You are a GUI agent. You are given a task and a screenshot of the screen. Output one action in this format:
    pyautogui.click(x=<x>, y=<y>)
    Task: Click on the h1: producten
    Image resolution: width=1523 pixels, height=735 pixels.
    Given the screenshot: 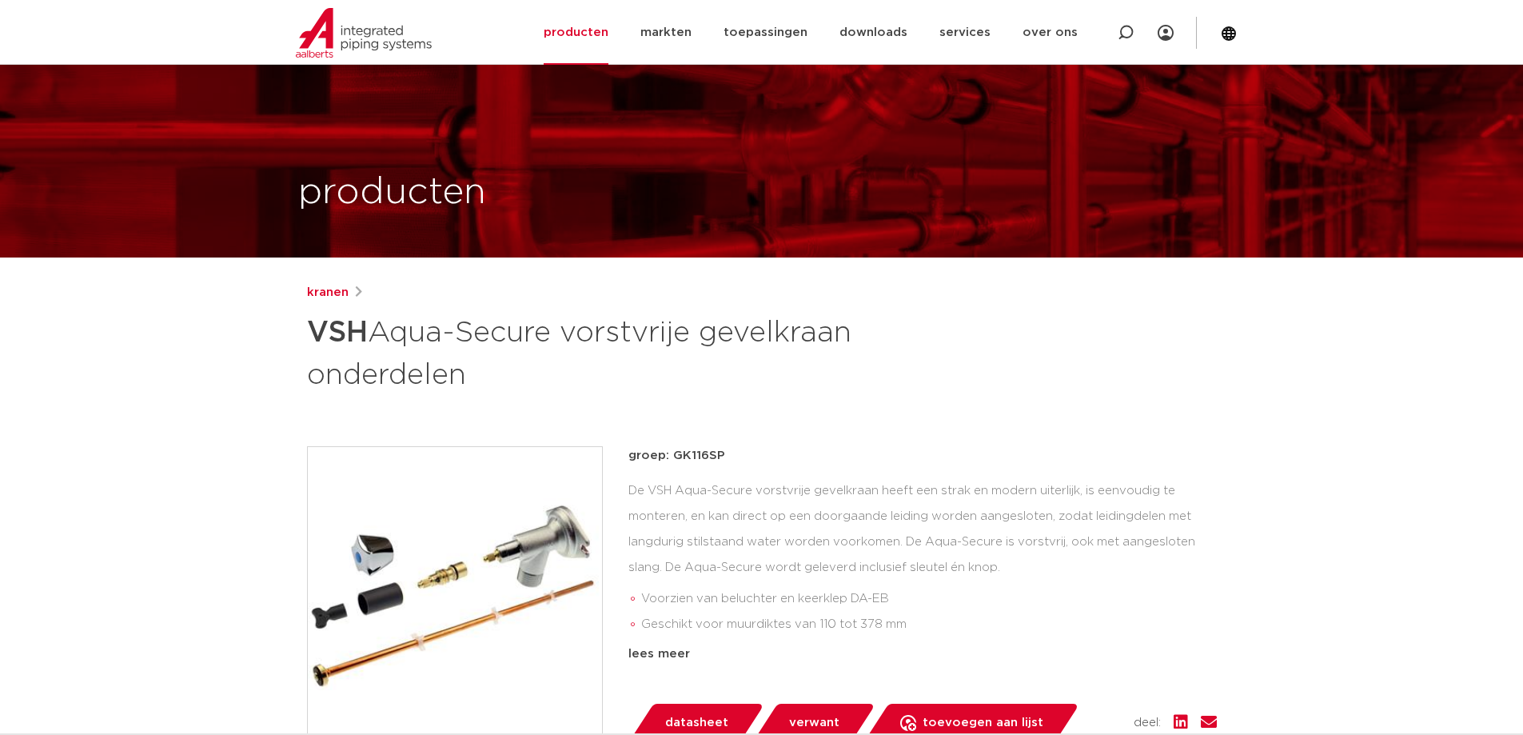 What is the action you would take?
    pyautogui.click(x=392, y=193)
    